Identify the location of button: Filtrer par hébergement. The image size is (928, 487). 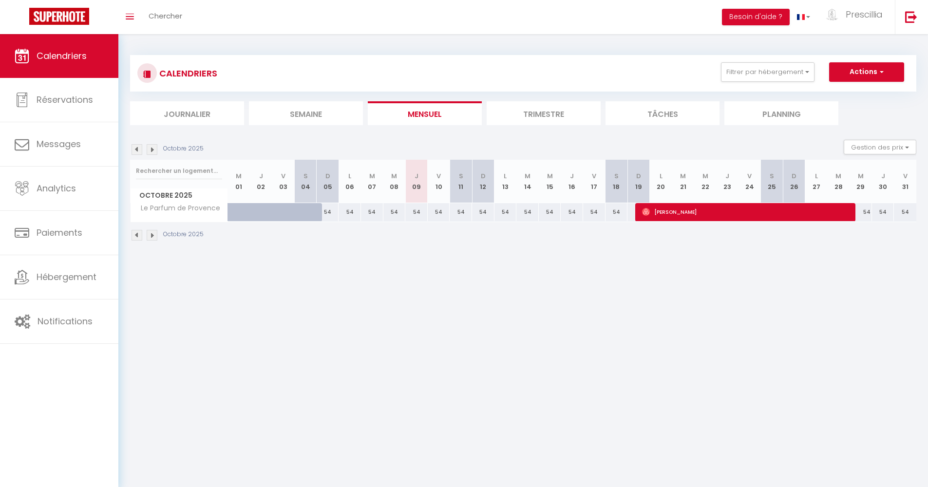
(768, 72).